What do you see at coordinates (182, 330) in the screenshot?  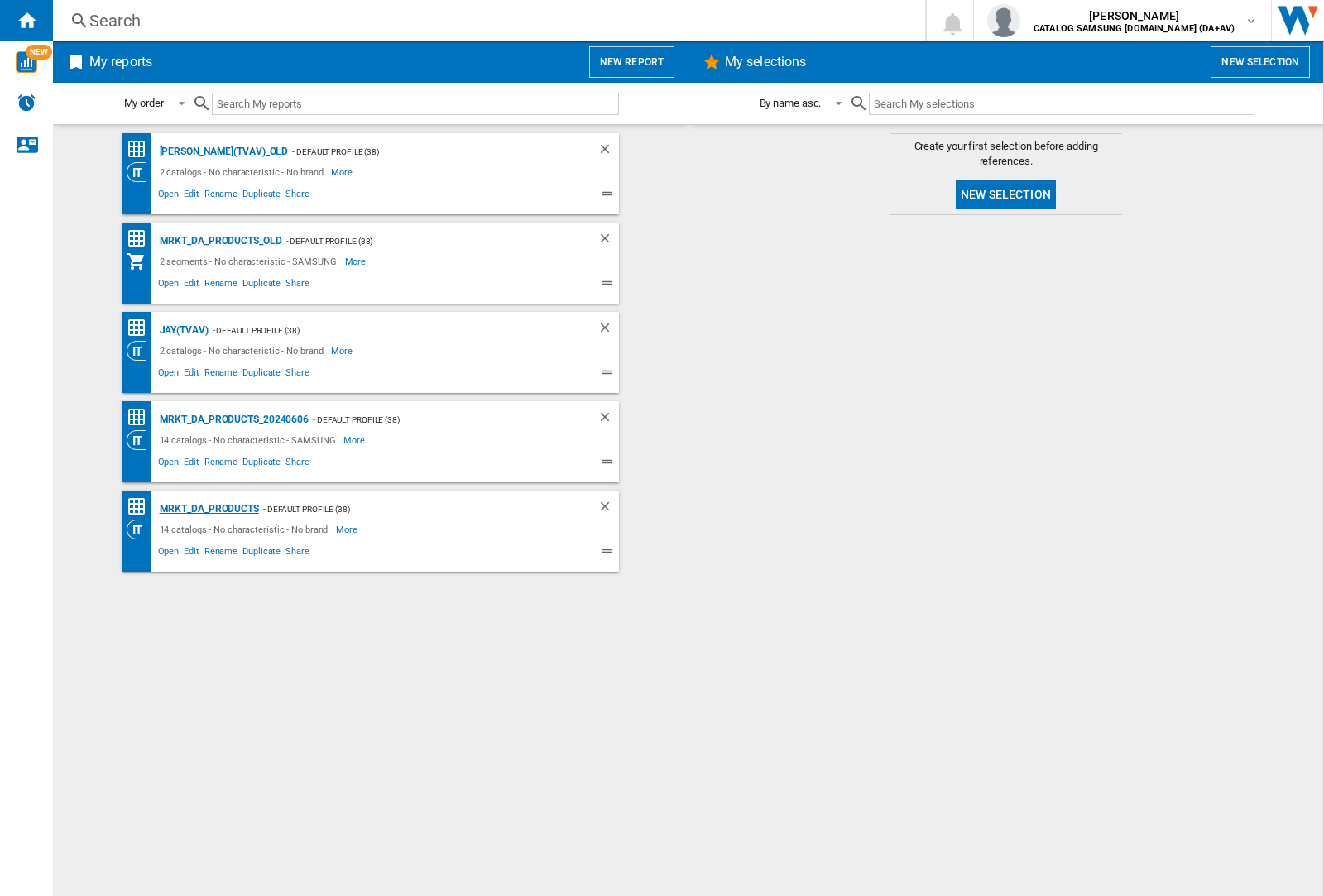 I see `div: JAY(TVAV)` at bounding box center [182, 330].